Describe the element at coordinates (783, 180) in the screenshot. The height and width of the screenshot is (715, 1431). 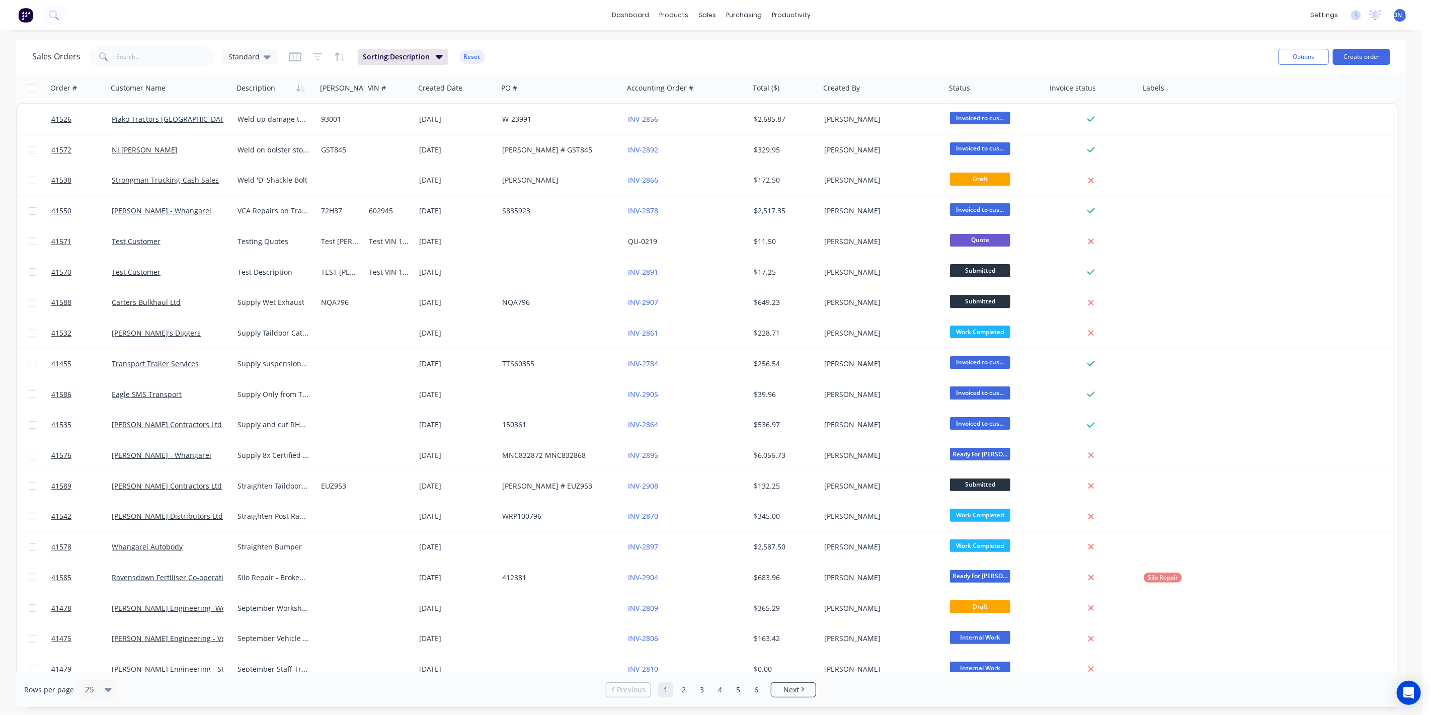
I see `div: $172.50` at that location.